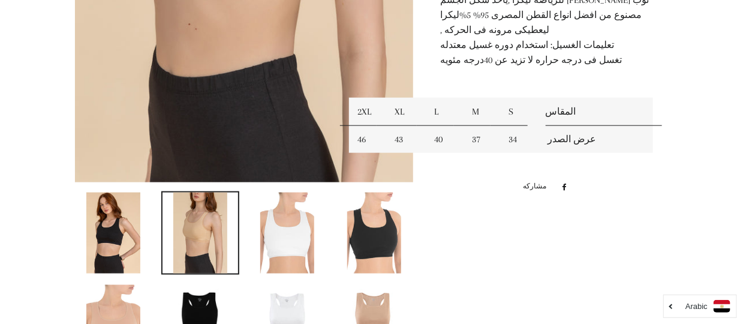  What do you see at coordinates (367, 112) in the screenshot?
I see `td: 2XL` at bounding box center [367, 112].